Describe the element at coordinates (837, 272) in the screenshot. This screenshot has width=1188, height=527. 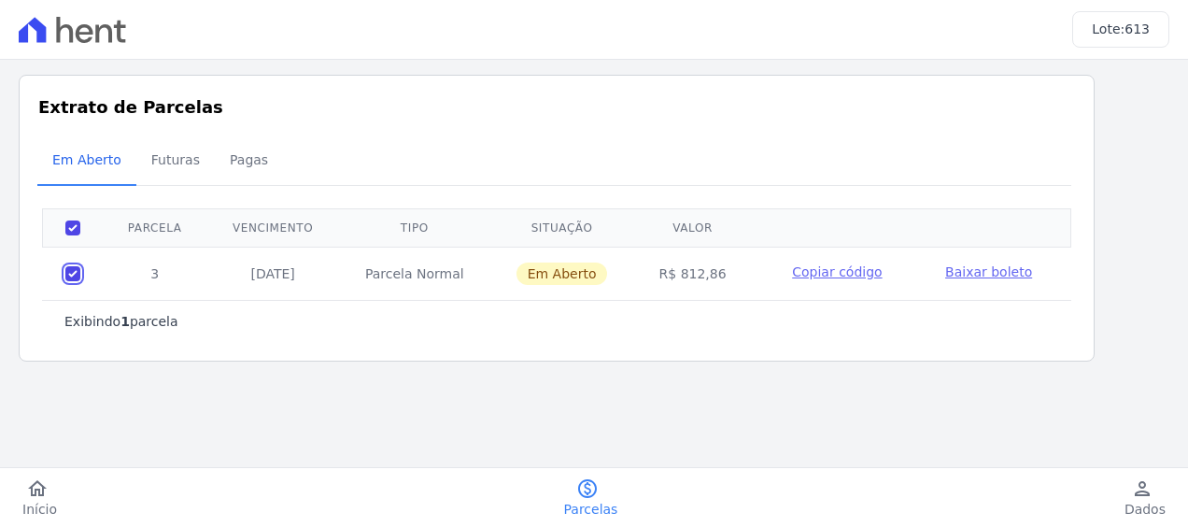
I see `span: Copiar código` at that location.